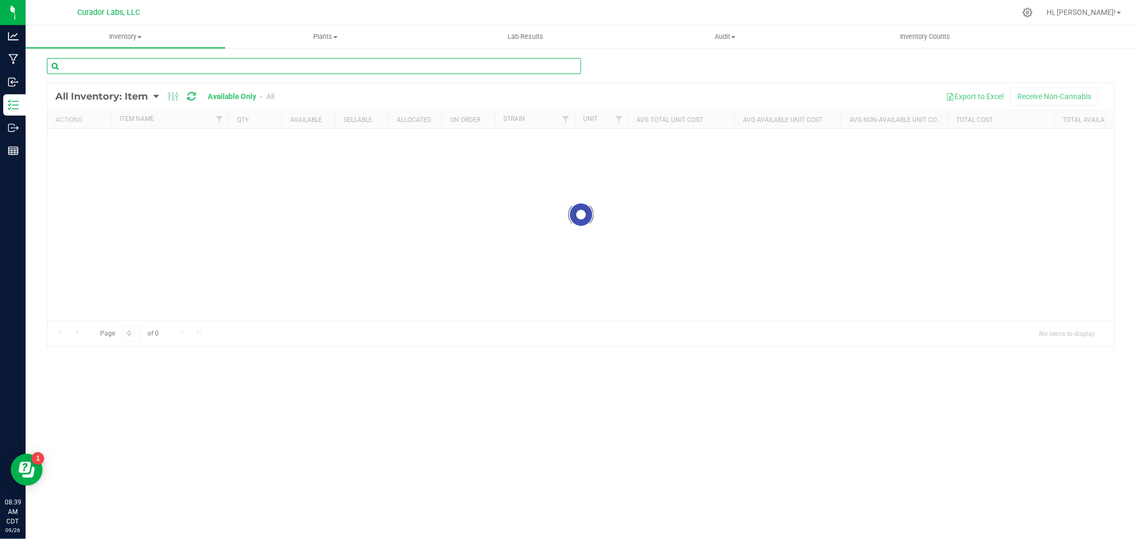  I want to click on span: Inventory, so click(125, 37).